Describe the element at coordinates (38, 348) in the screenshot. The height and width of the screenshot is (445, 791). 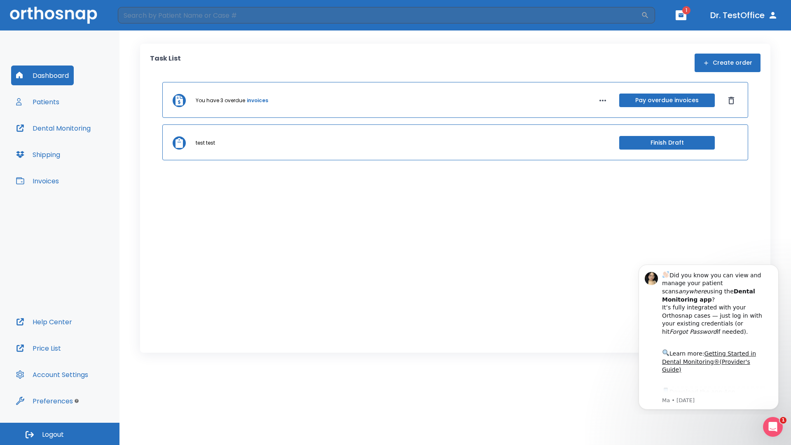
I see `button: Price List` at that location.